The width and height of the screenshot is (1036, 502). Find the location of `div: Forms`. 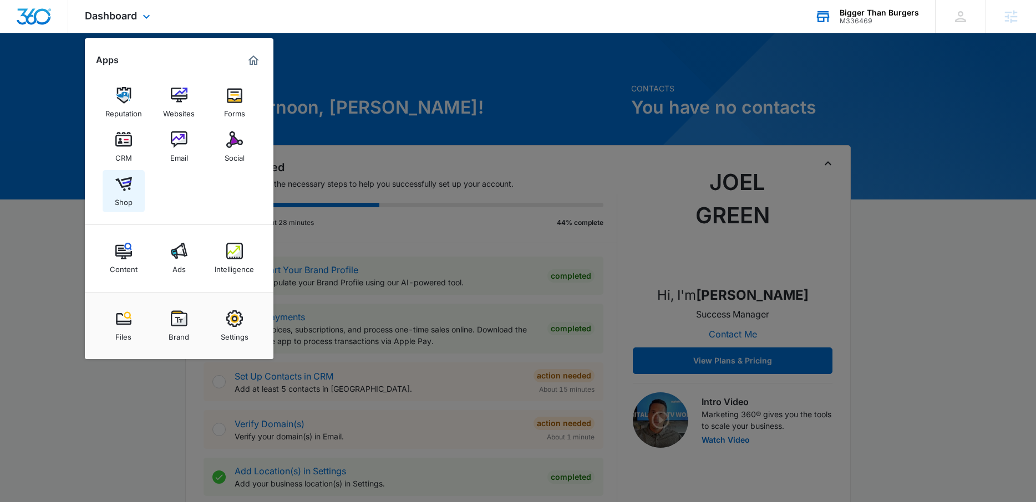

div: Forms is located at coordinates (235, 111).